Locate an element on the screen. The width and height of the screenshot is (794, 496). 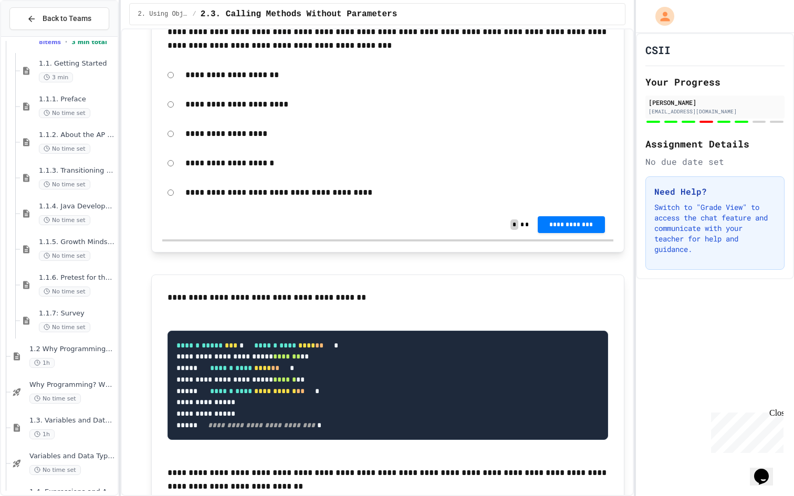
h2: Assignment Details is located at coordinates (715, 144).